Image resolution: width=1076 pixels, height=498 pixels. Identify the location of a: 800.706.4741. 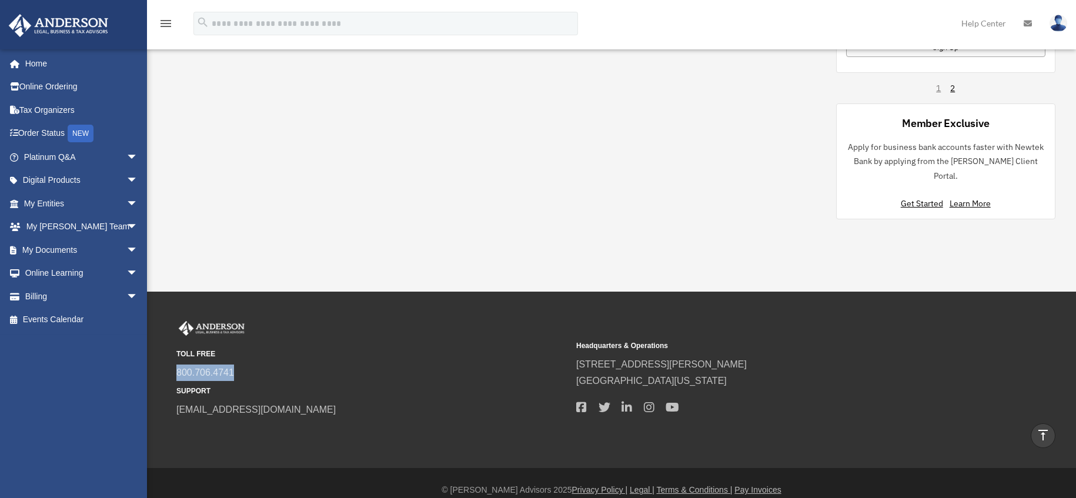
(205, 372).